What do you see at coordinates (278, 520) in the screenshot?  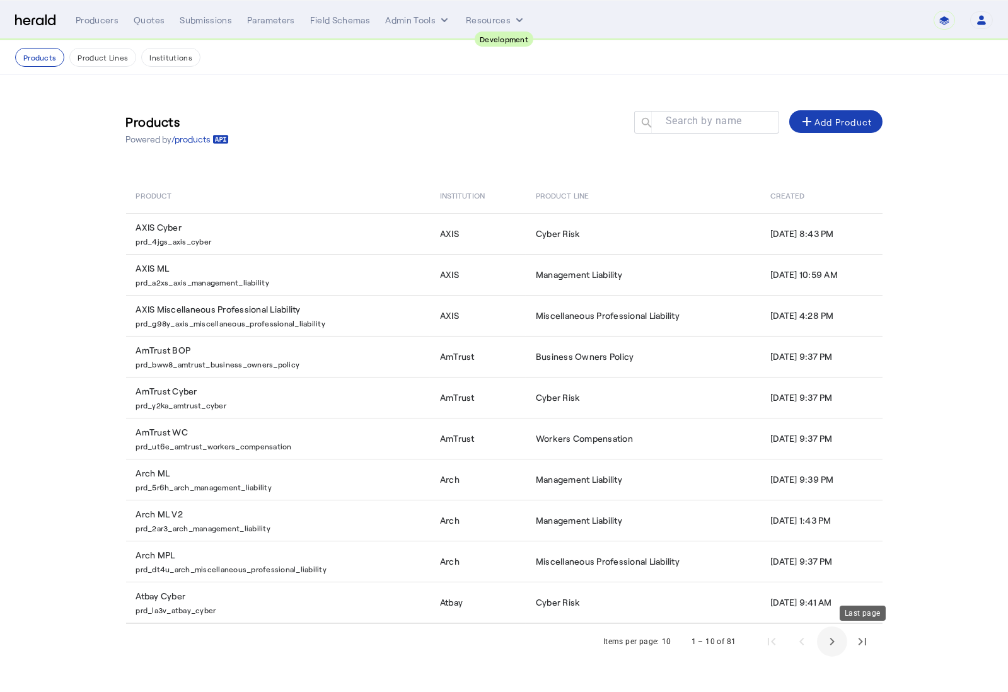 I see `td: Arch ML V2` at bounding box center [278, 520].